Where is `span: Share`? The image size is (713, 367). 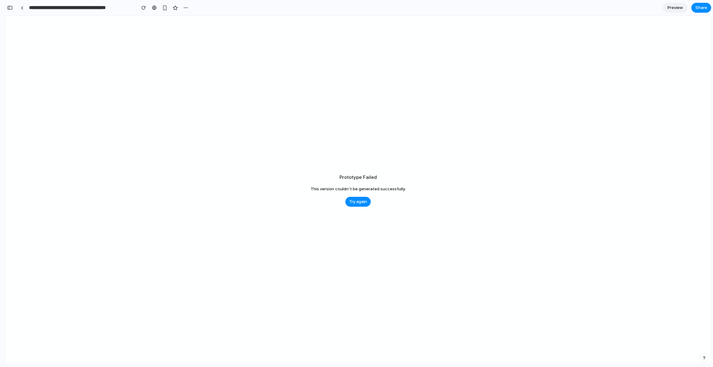 span: Share is located at coordinates (701, 8).